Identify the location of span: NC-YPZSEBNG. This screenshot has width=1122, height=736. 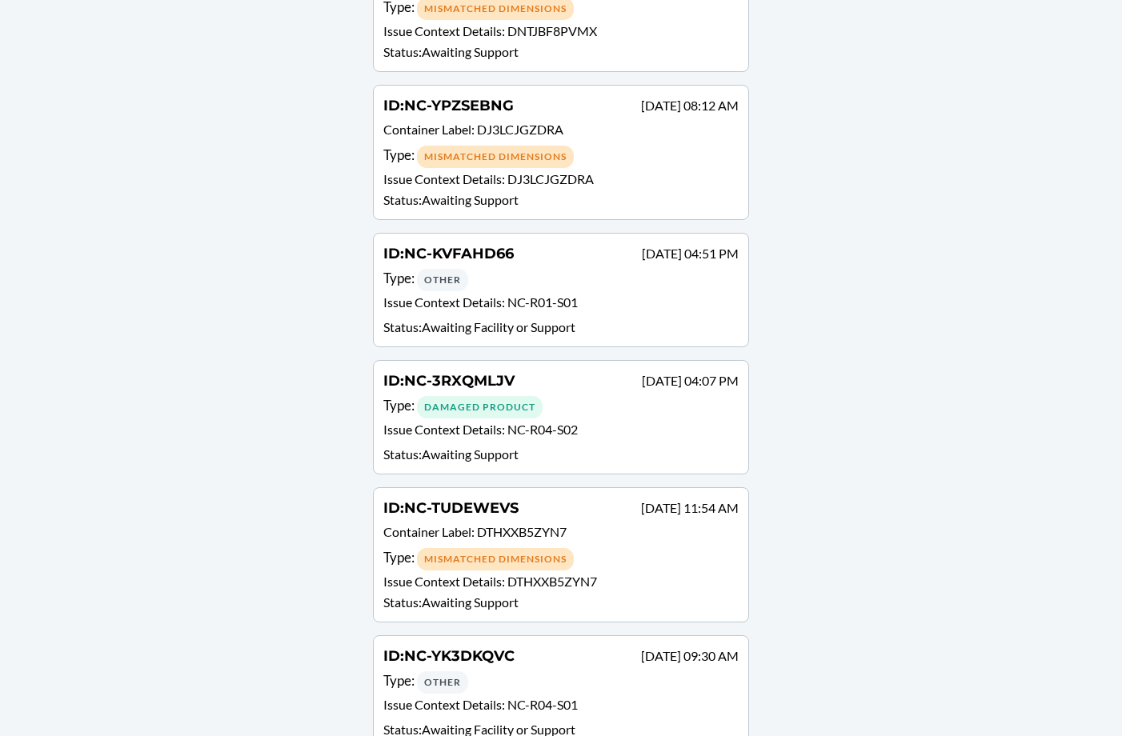
(459, 106).